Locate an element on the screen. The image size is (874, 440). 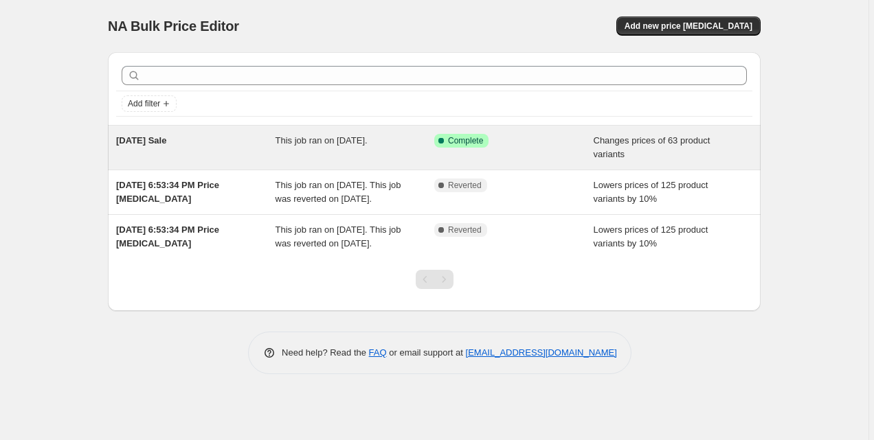
span: NA Bulk Price Editor is located at coordinates (173, 26).